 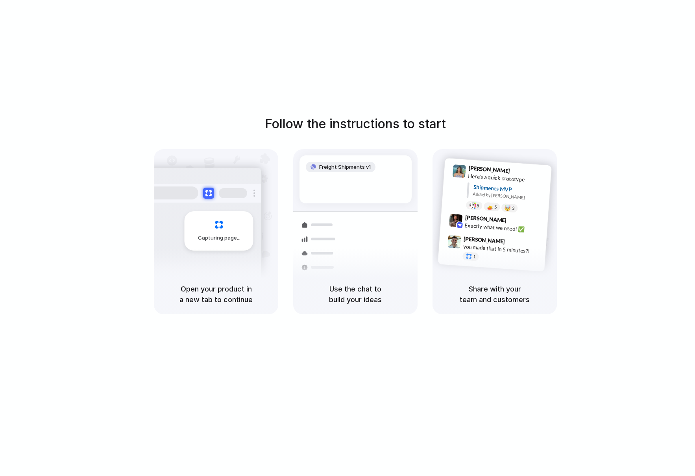 What do you see at coordinates (517, 222) in the screenshot?
I see `span: 9:42 AM` at bounding box center [517, 222].